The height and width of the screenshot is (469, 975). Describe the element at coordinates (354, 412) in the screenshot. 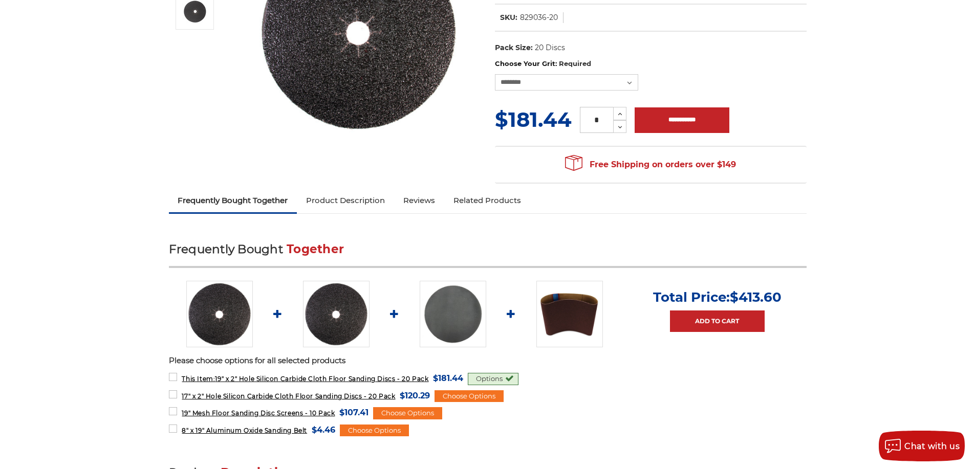

I see `span: $107.41` at that location.